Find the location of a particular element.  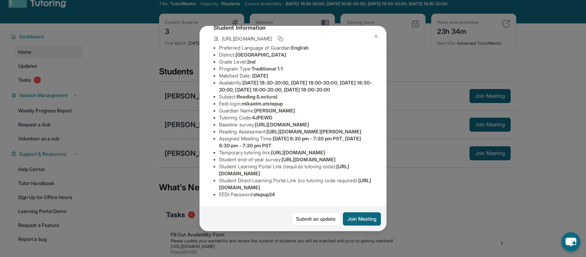

li: Grade Level: is located at coordinates (296, 62).